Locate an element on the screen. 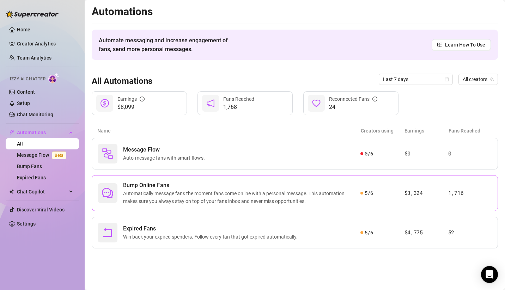 The image size is (505, 290). span: Izzy AI Chatter is located at coordinates (27, 79).